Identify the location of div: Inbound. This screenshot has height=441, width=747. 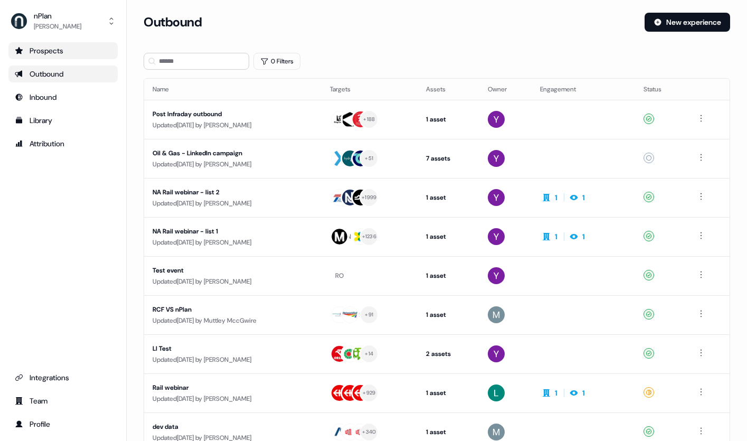
(63, 97).